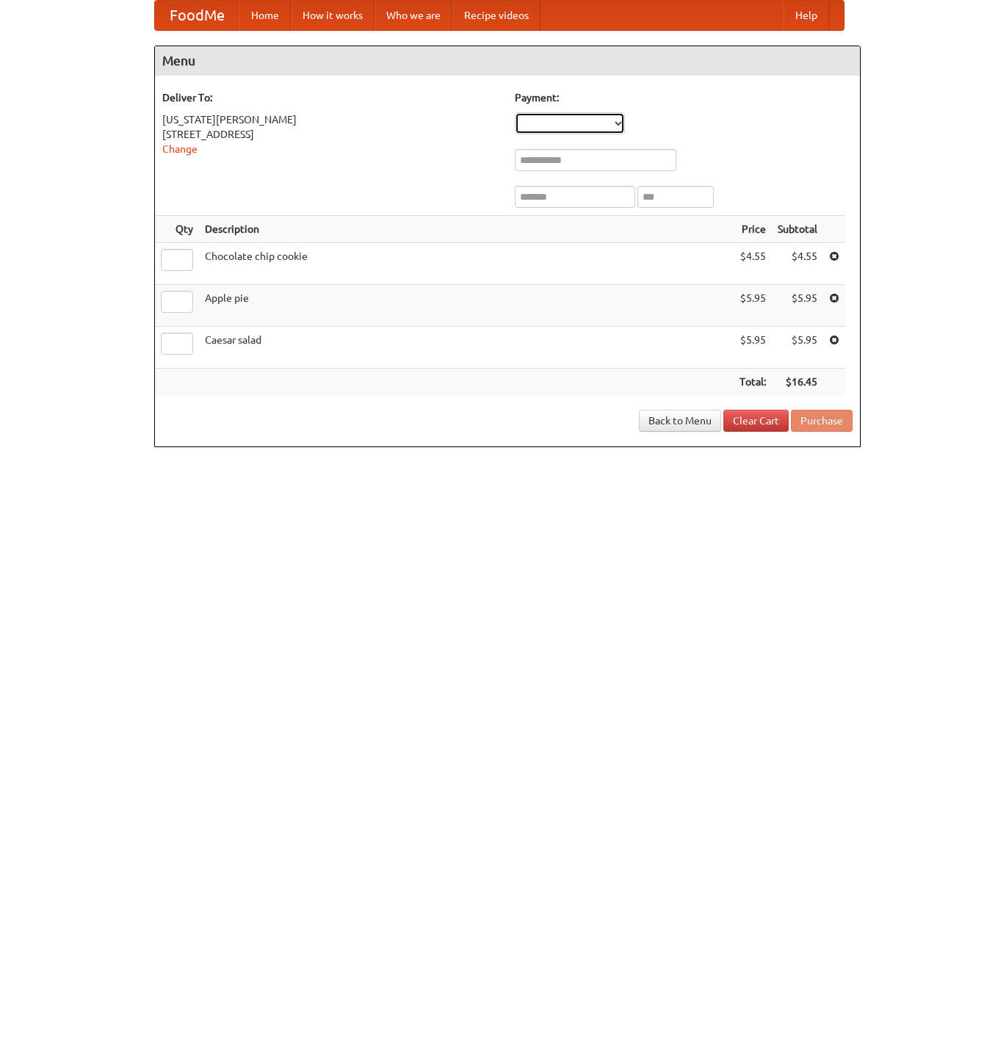  What do you see at coordinates (755, 421) in the screenshot?
I see `a: Clear Cart` at bounding box center [755, 421].